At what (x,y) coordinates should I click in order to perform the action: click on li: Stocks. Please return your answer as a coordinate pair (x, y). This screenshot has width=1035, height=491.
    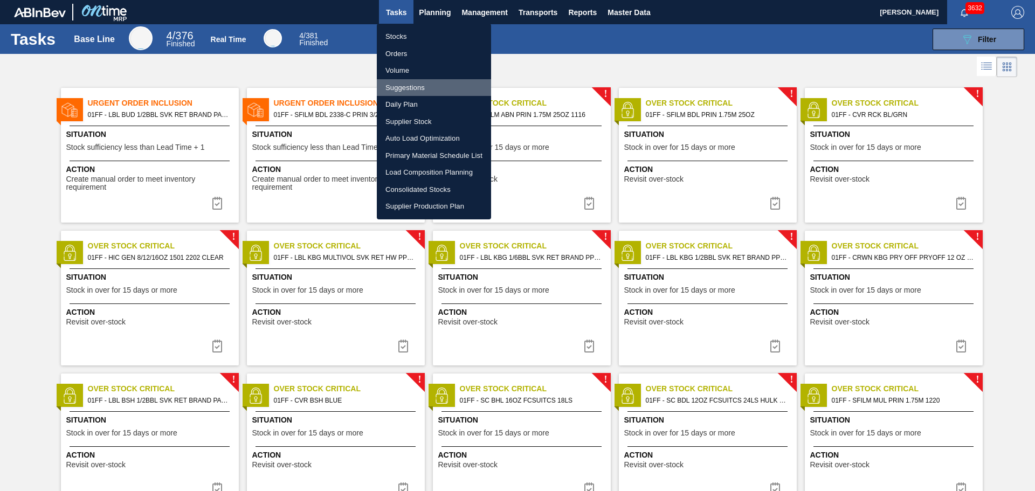
    Looking at the image, I should click on (434, 37).